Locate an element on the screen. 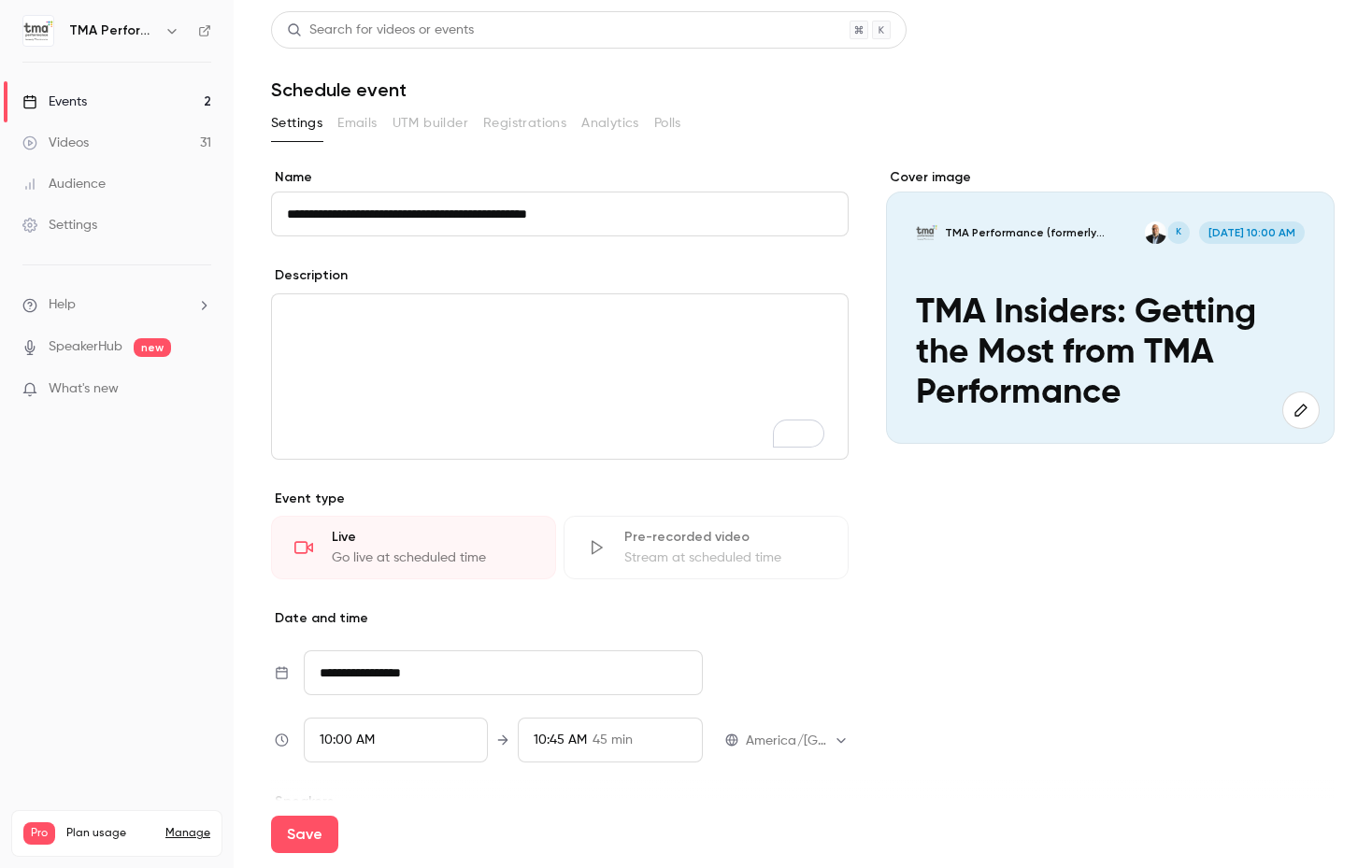 The width and height of the screenshot is (1372, 868). div: Pre-recorded video is located at coordinates (724, 537).